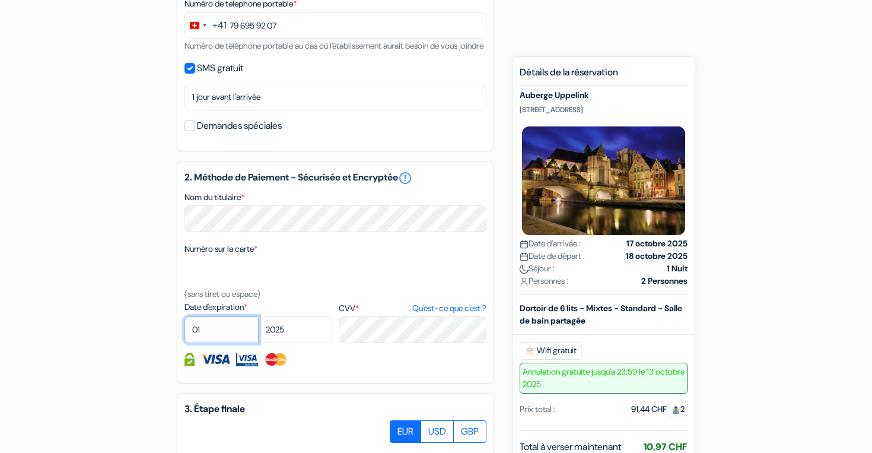 Image resolution: width=872 pixels, height=453 pixels. I want to click on img: moon.svg, so click(524, 269).